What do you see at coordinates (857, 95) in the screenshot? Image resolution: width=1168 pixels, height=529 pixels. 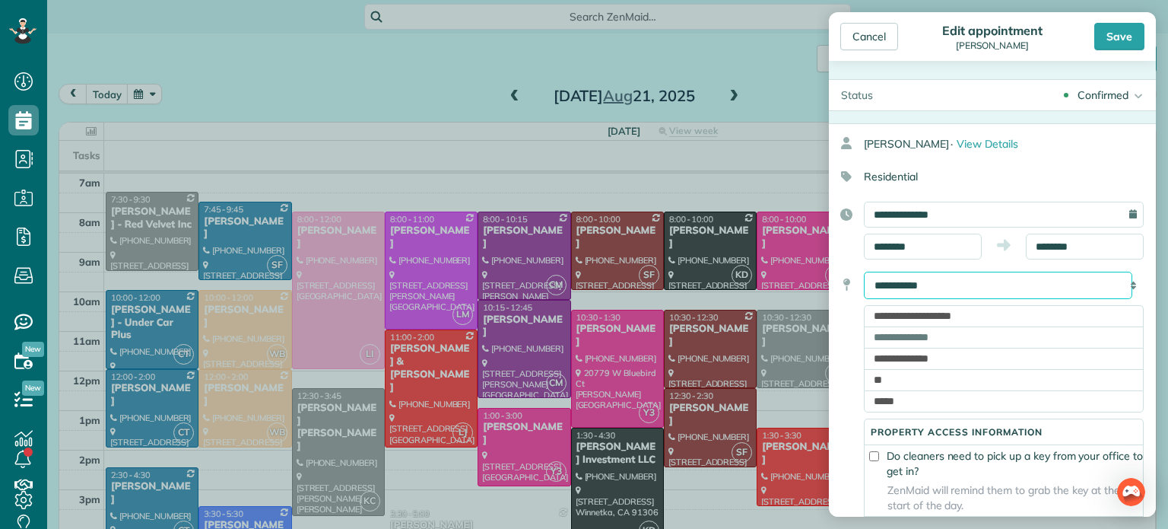 I see `div: Status` at bounding box center [857, 95].